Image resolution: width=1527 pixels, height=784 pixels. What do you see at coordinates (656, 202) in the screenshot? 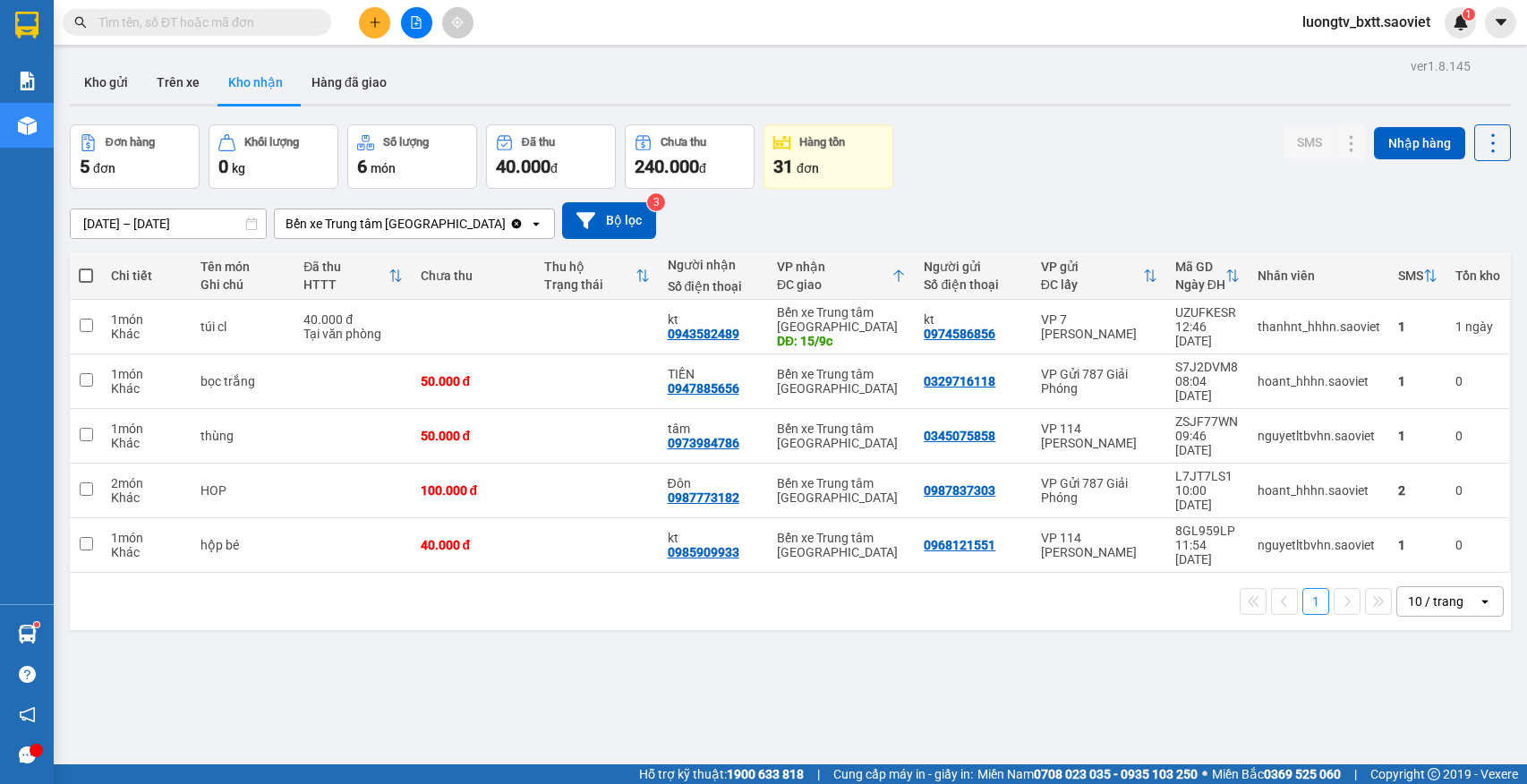
I see `sup: 3` at bounding box center [656, 202].